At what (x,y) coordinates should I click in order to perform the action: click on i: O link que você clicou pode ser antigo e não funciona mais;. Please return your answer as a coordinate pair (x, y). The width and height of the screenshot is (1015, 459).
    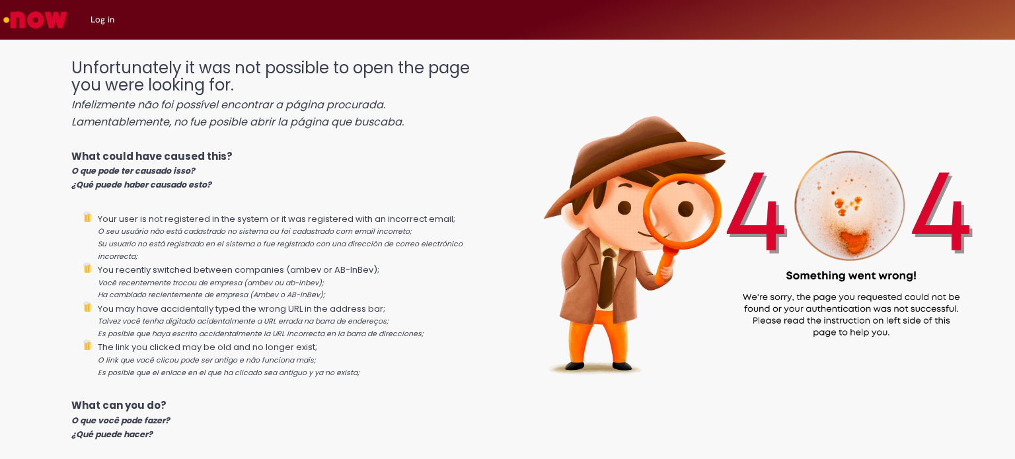
    Looking at the image, I should click on (207, 360).